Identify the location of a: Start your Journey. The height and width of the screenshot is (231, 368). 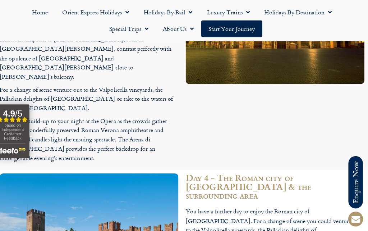
(233, 28).